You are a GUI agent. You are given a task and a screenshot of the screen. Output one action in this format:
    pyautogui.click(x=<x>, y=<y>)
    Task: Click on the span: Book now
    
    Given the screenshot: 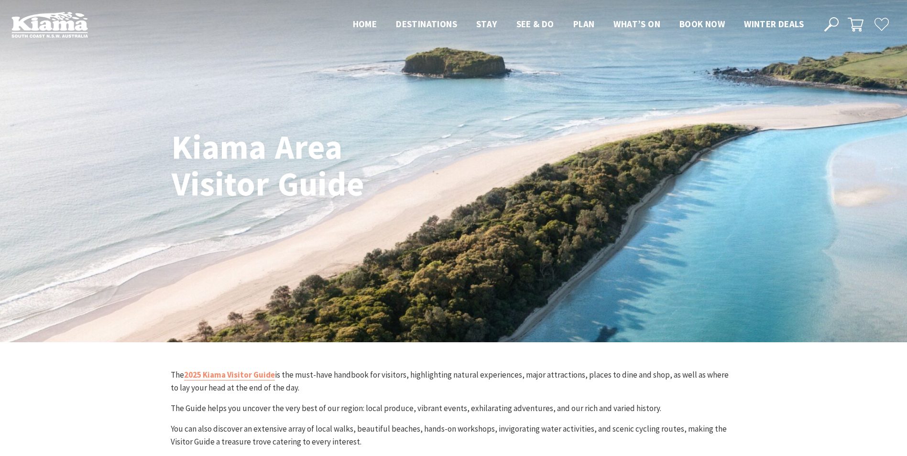 What is the action you would take?
    pyautogui.click(x=702, y=24)
    